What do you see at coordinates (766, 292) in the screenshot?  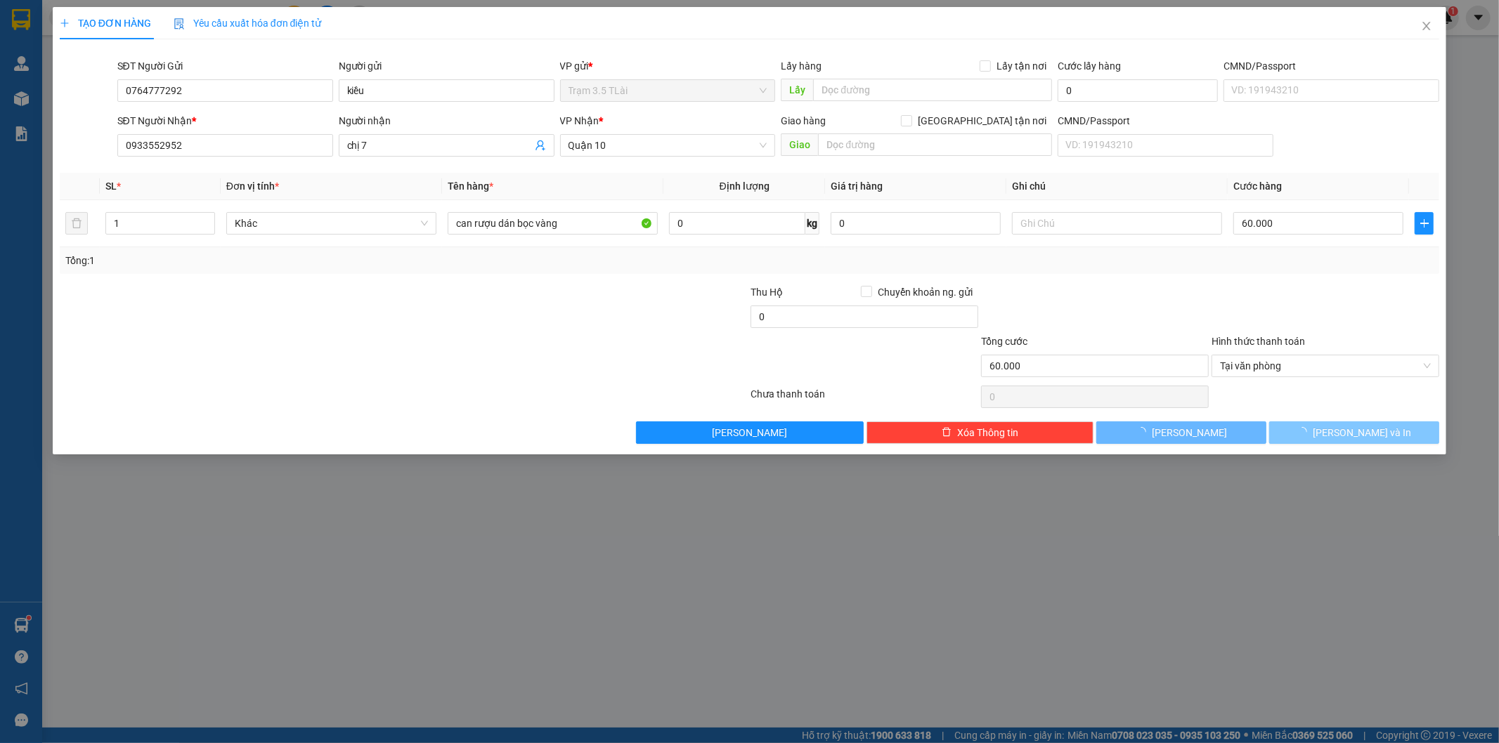 I see `span: Thu Hộ` at bounding box center [766, 292].